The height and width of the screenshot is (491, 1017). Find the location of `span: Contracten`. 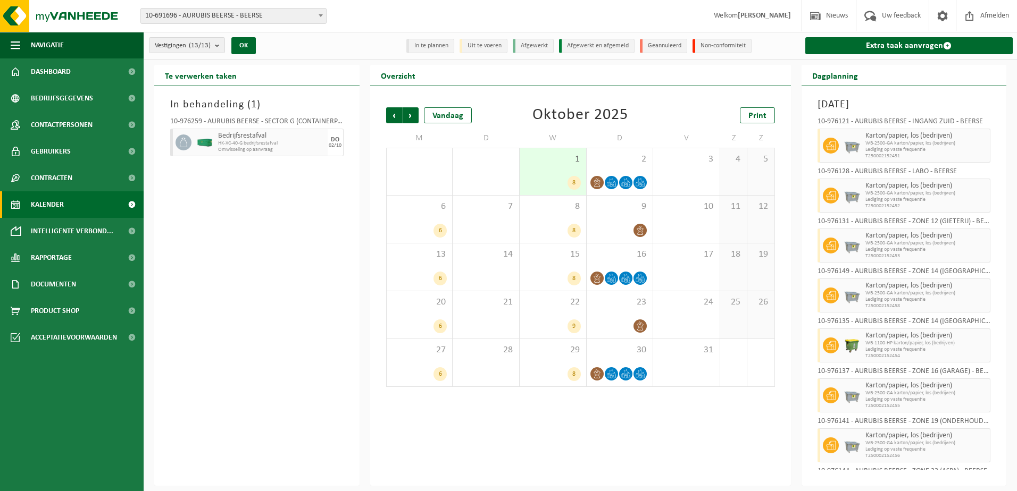

span: Contracten is located at coordinates (52, 178).